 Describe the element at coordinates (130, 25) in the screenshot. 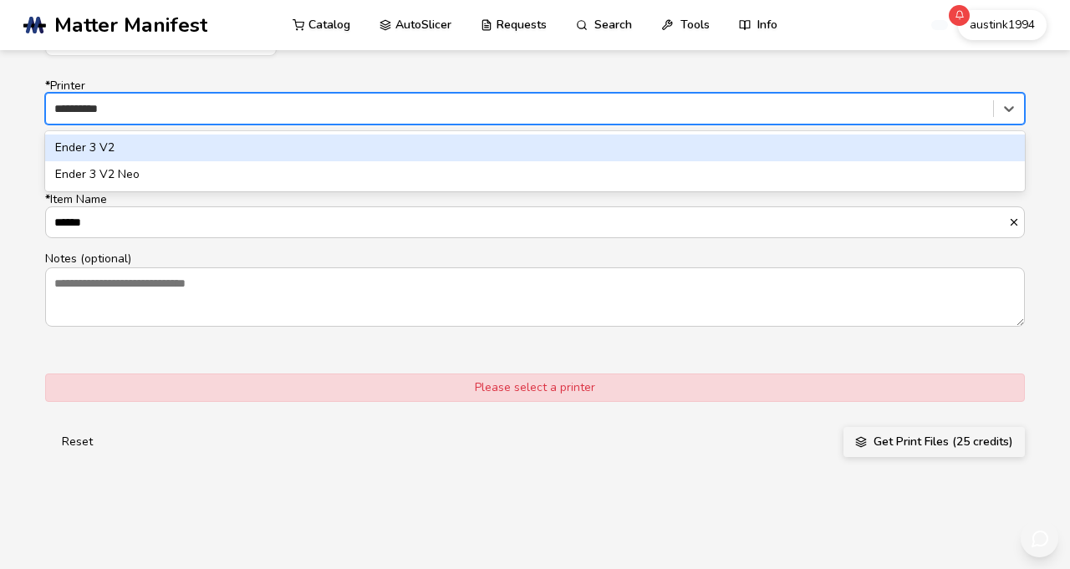

I see `span: Matter Manifest` at that location.